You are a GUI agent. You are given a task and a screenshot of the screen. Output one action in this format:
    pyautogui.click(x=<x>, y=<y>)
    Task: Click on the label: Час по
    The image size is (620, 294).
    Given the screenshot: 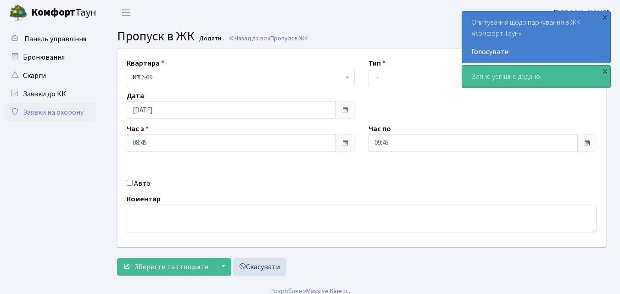 What is the action you would take?
    pyautogui.click(x=380, y=129)
    